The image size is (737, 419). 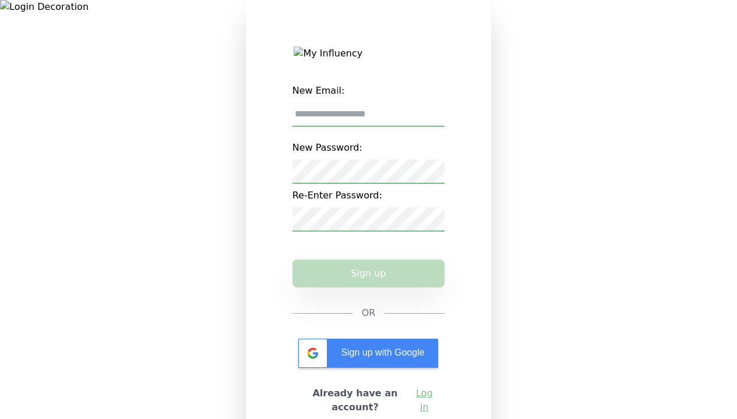 I want to click on label: New Email:, so click(x=369, y=91).